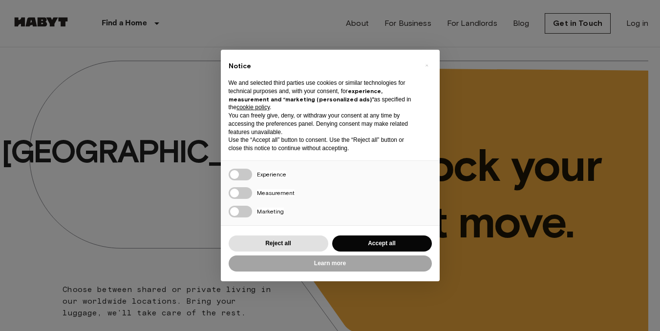 The width and height of the screenshot is (660, 331). What do you see at coordinates (278, 244) in the screenshot?
I see `button: Reject all` at bounding box center [278, 244].